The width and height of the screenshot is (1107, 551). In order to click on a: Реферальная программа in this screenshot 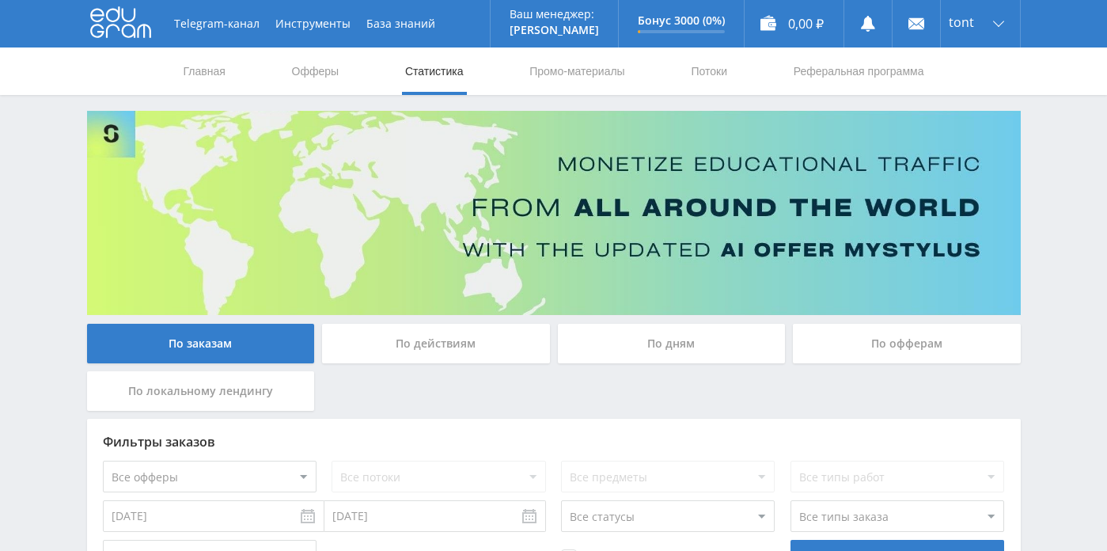, I will do `click(859, 71)`.